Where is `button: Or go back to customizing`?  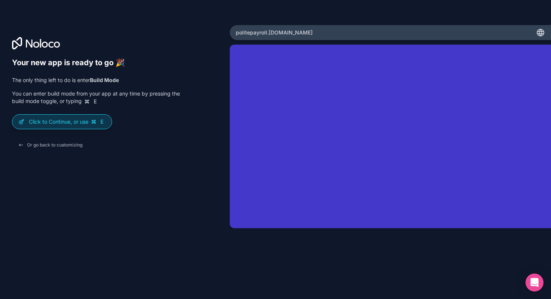 button: Or go back to customizing is located at coordinates (50, 145).